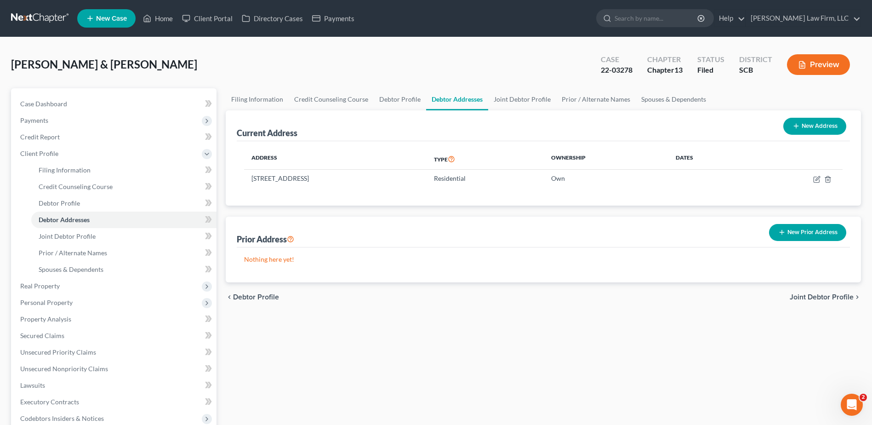 The image size is (872, 425). I want to click on a: Client Portal, so click(207, 18).